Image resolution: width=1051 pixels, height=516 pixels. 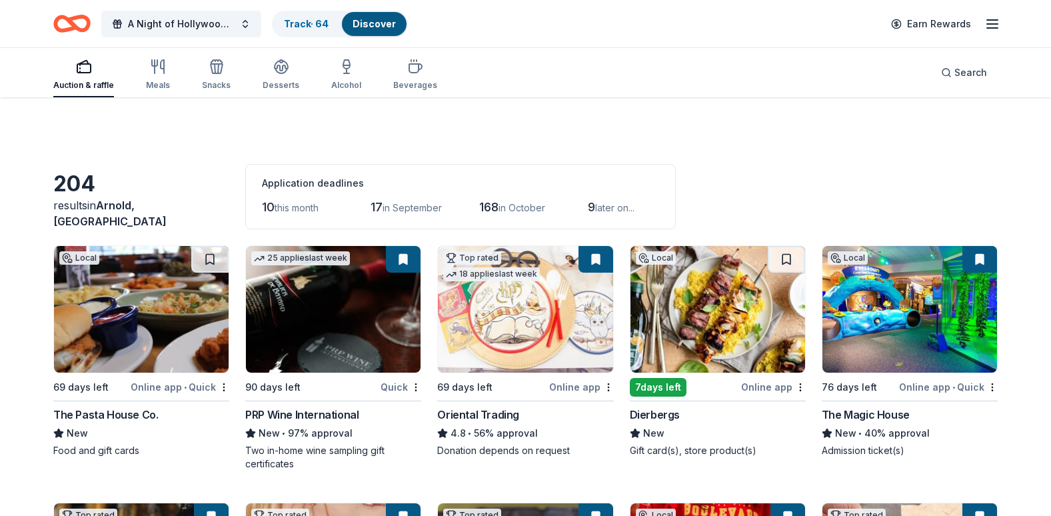 I want to click on div: Application deadlines, so click(x=460, y=183).